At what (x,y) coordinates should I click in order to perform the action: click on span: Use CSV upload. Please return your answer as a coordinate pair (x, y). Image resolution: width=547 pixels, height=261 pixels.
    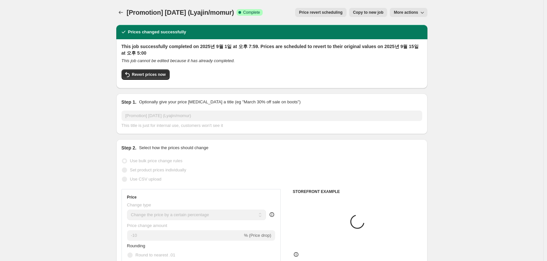
    Looking at the image, I should click on (146, 179).